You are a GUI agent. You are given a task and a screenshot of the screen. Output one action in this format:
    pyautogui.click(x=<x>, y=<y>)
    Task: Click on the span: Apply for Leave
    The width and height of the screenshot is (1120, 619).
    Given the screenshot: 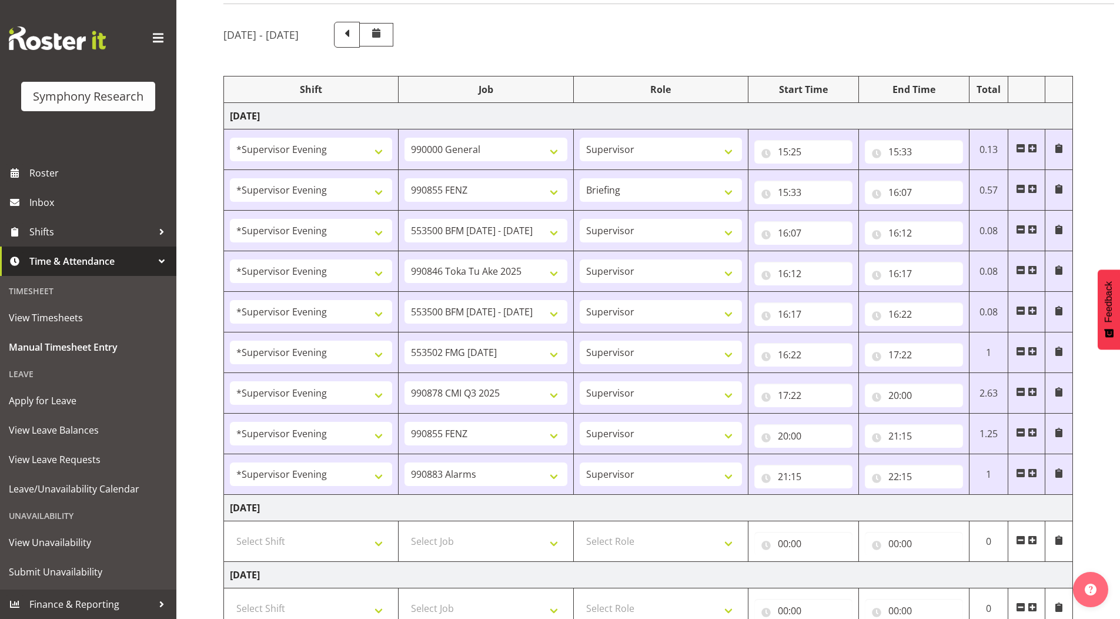 What is the action you would take?
    pyautogui.click(x=88, y=401)
    